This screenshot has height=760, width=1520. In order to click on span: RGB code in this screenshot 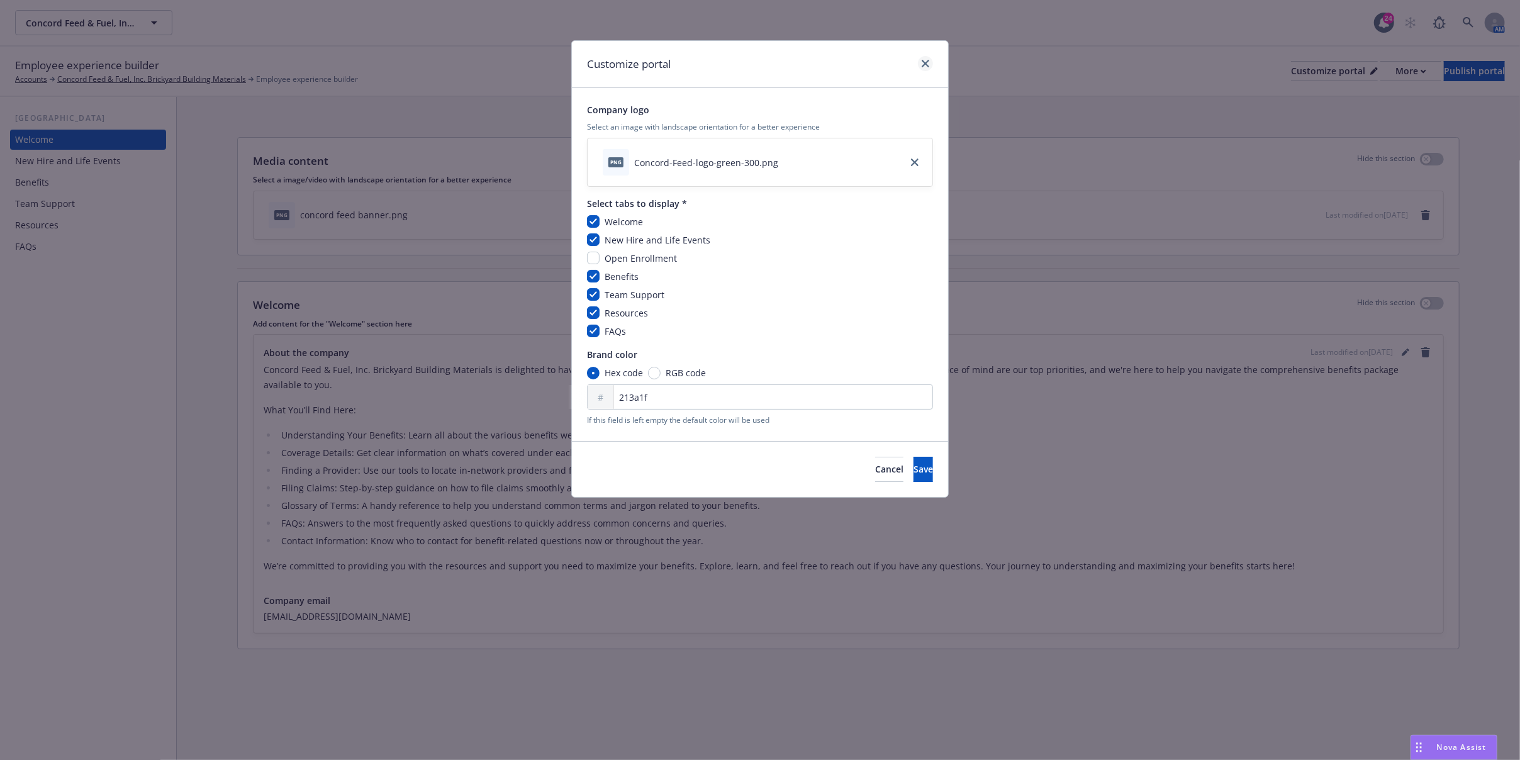, I will do `click(686, 373)`.